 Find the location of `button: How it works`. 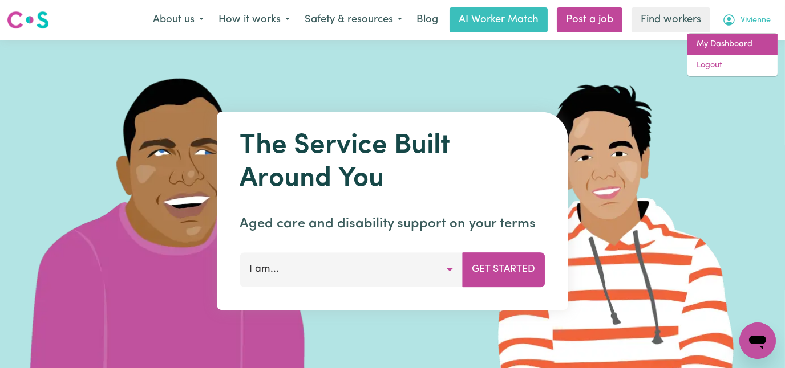

button: How it works is located at coordinates (254, 20).